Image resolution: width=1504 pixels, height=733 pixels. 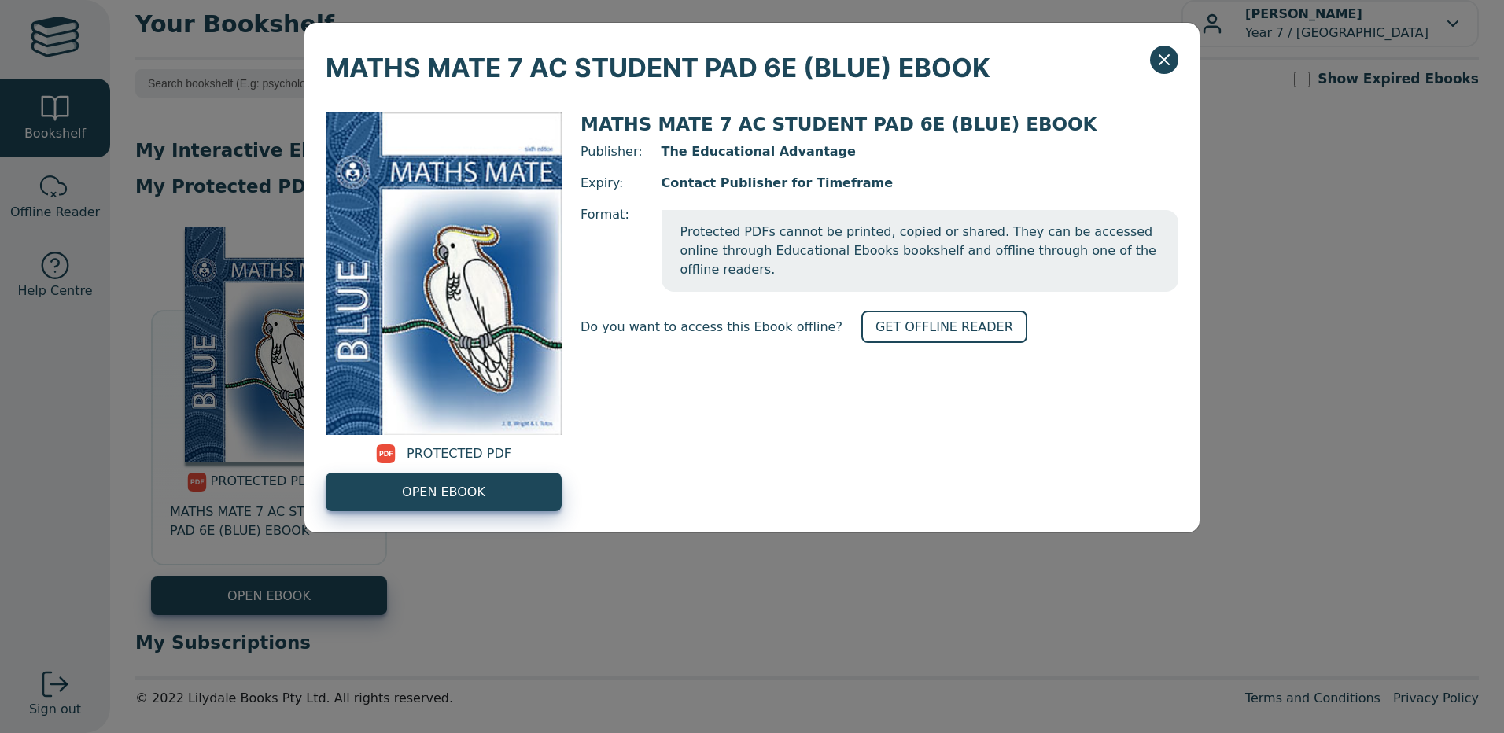 I want to click on span: Expiry:, so click(x=611, y=183).